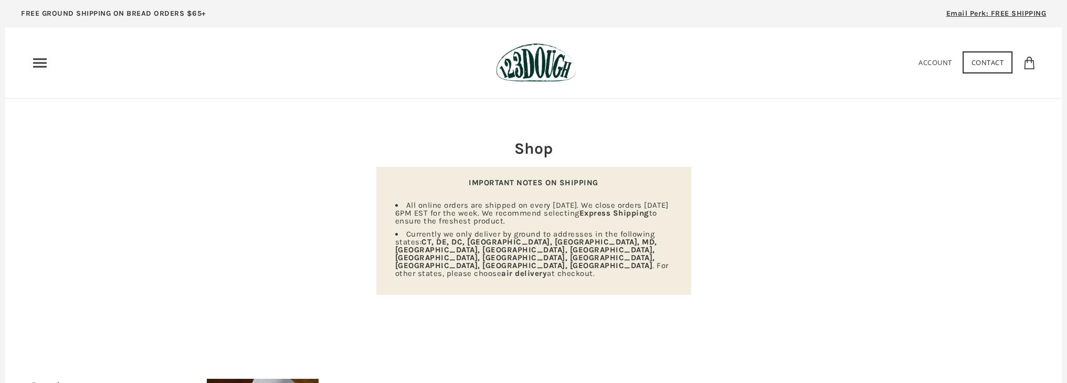 This screenshot has width=1067, height=383. Describe the element at coordinates (113, 16) in the screenshot. I see `a: FREE GROUND SHIPPING ON BREAD ORDERS $65+` at that location.